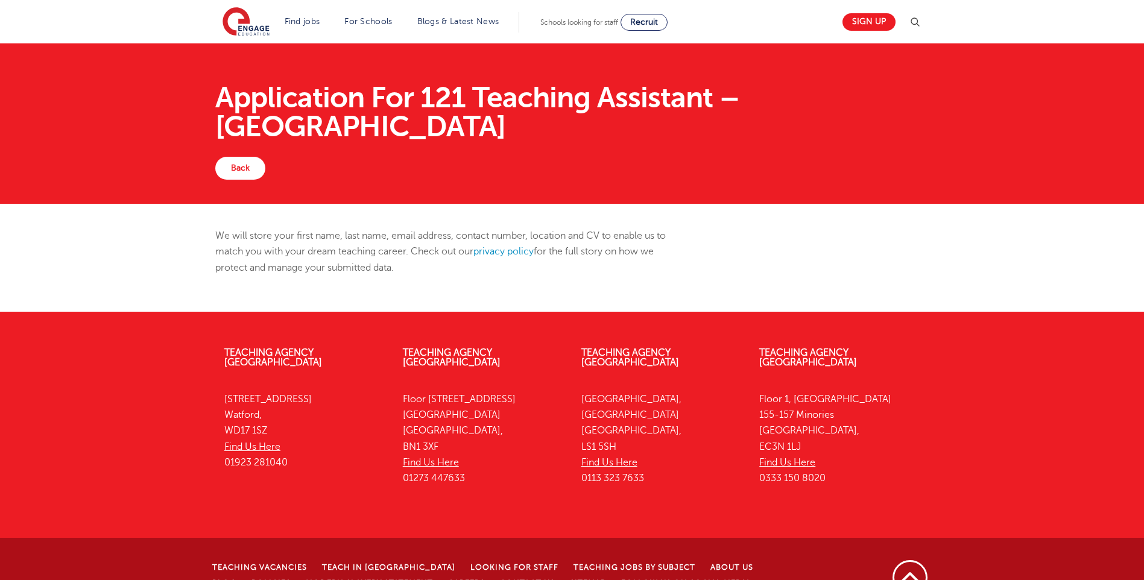  What do you see at coordinates (644, 22) in the screenshot?
I see `span: Recruit` at bounding box center [644, 22].